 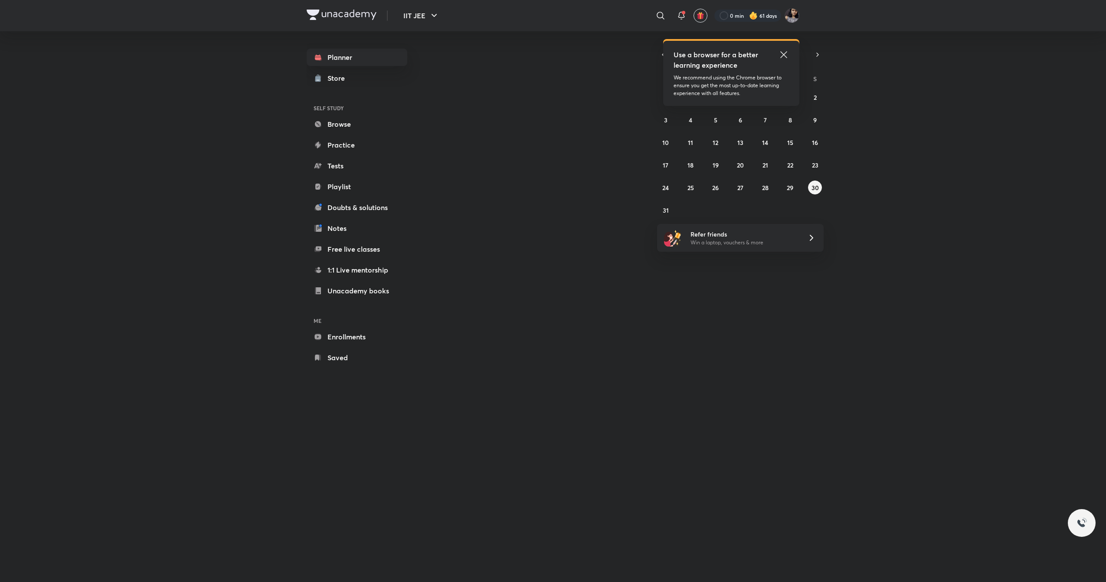 What do you see at coordinates (741, 142) in the screenshot?
I see `button: August 13, 2025` at bounding box center [741, 142].